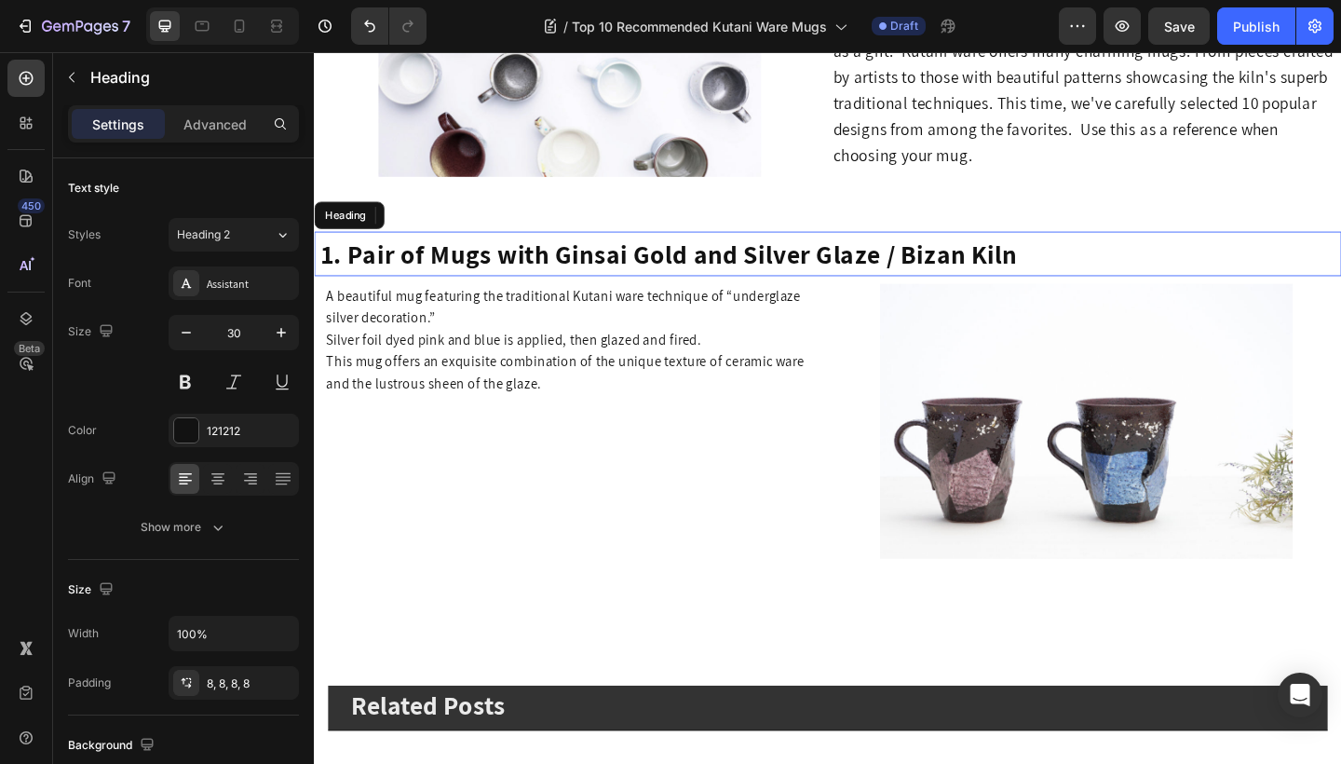  Describe the element at coordinates (1300, 695) in the screenshot. I see `div: Open Intercom Messenger` at that location.